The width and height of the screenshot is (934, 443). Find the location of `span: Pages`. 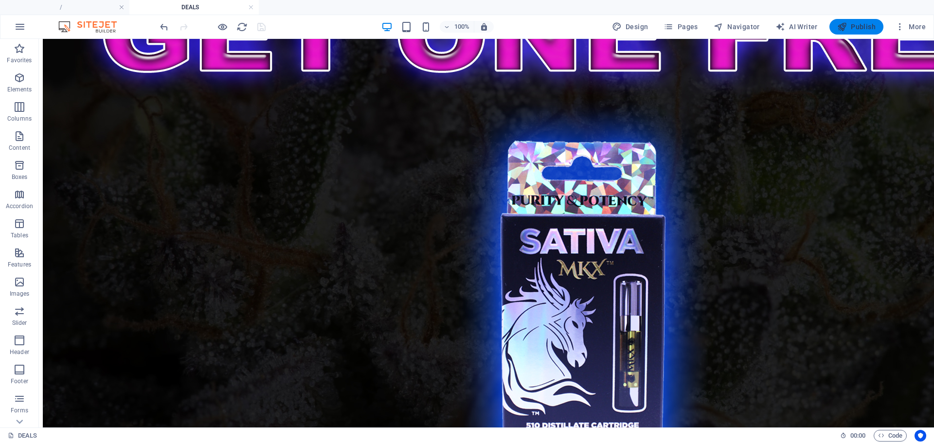

span: Pages is located at coordinates (680, 27).